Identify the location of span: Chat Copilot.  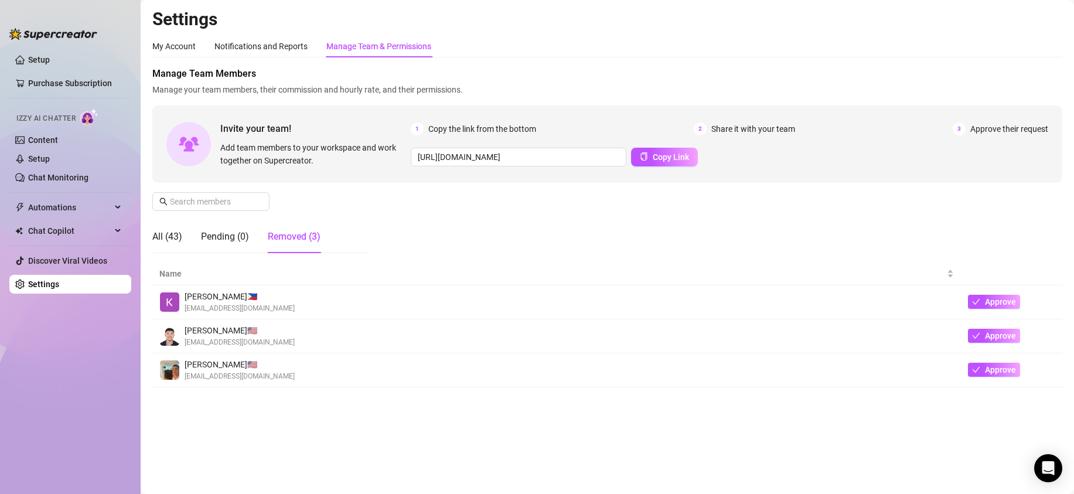
(70, 231).